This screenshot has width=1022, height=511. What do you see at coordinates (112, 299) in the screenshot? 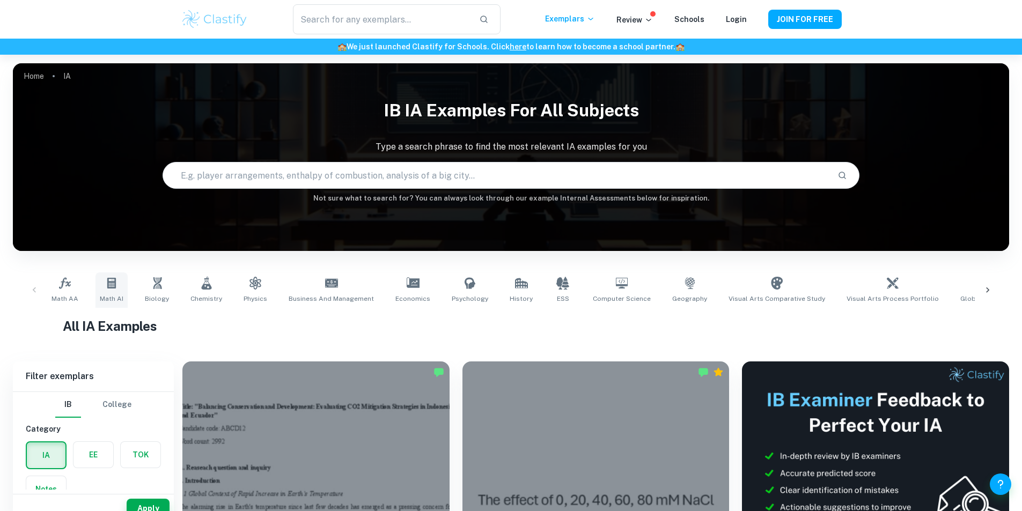
I see `span: Math AI` at bounding box center [112, 299].